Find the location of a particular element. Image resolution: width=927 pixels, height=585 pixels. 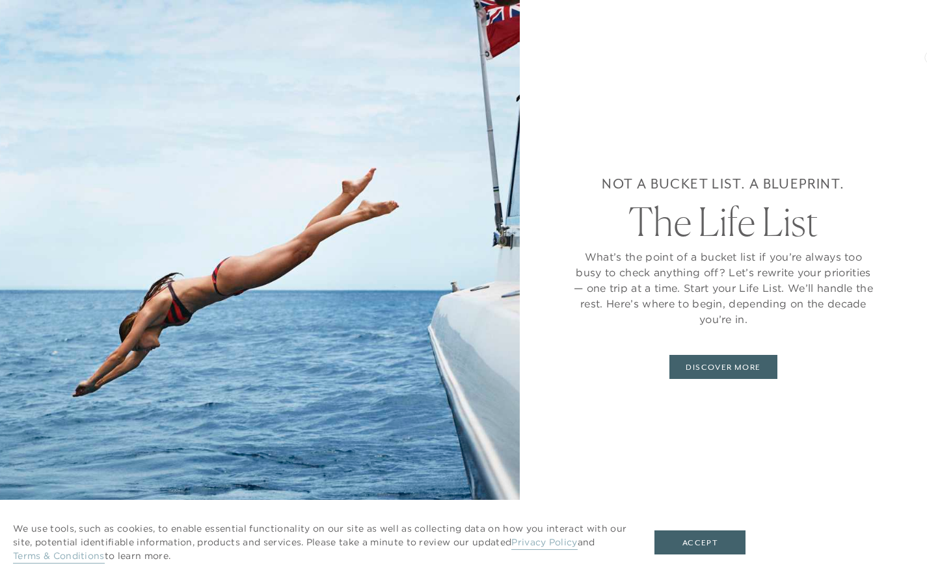

h2: The Life List is located at coordinates (723, 222).